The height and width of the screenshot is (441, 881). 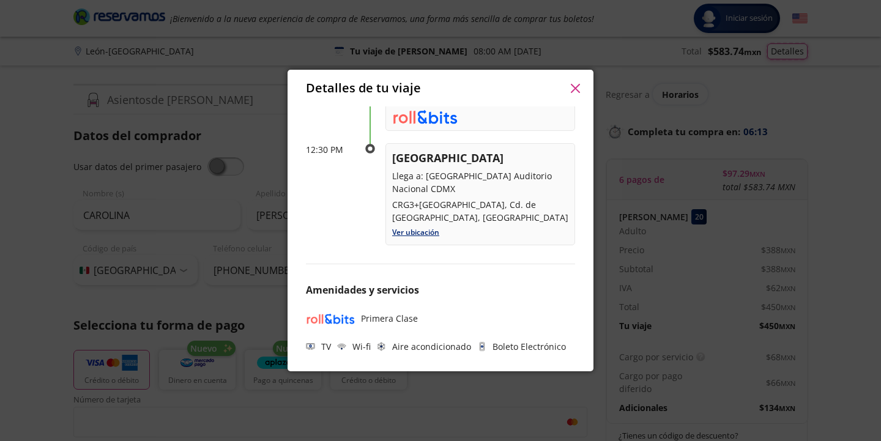 I want to click on a: Ver ubicación, so click(x=415, y=232).